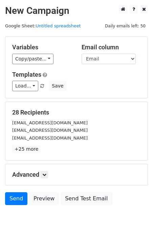 The width and height of the screenshot is (153, 251). What do you see at coordinates (27, 74) in the screenshot?
I see `a: Templates` at bounding box center [27, 74].